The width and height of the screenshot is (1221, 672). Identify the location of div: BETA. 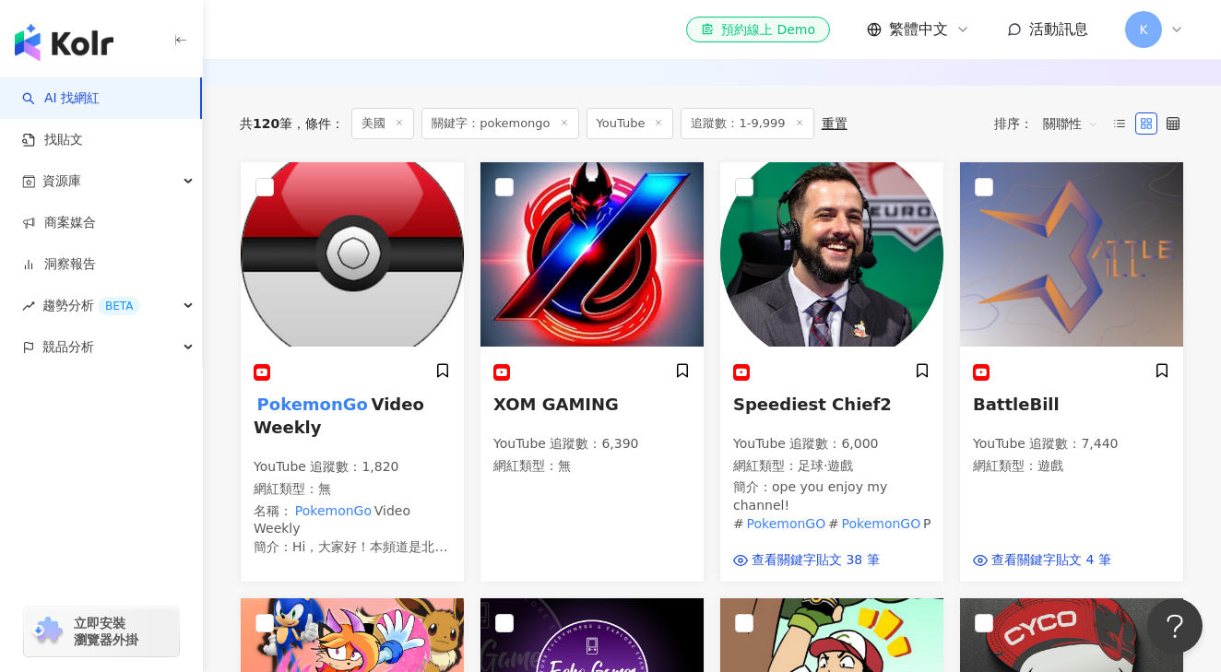
(119, 306).